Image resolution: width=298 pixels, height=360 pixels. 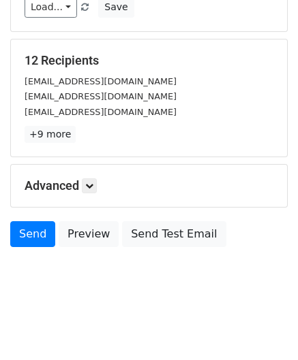 I want to click on a: Send, so click(x=33, y=234).